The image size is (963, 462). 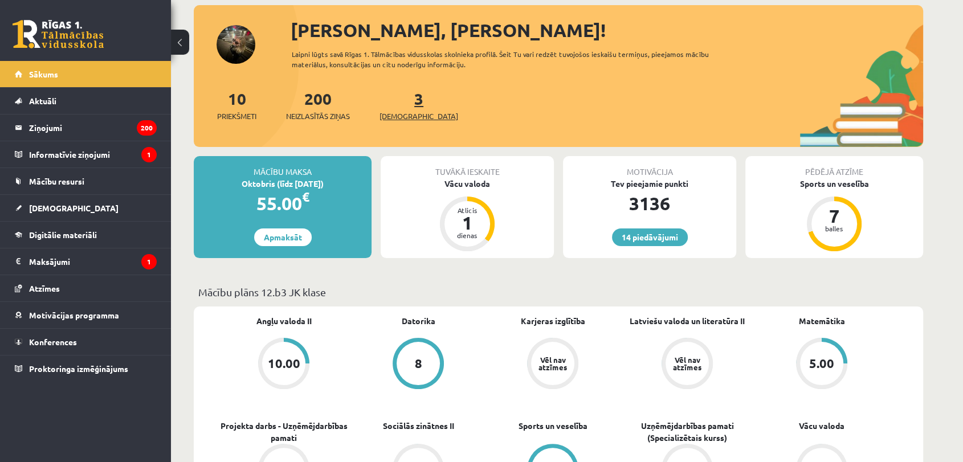 What do you see at coordinates (558, 292) in the screenshot?
I see `p: Mācību plāns 12.b3 JK klase` at bounding box center [558, 292].